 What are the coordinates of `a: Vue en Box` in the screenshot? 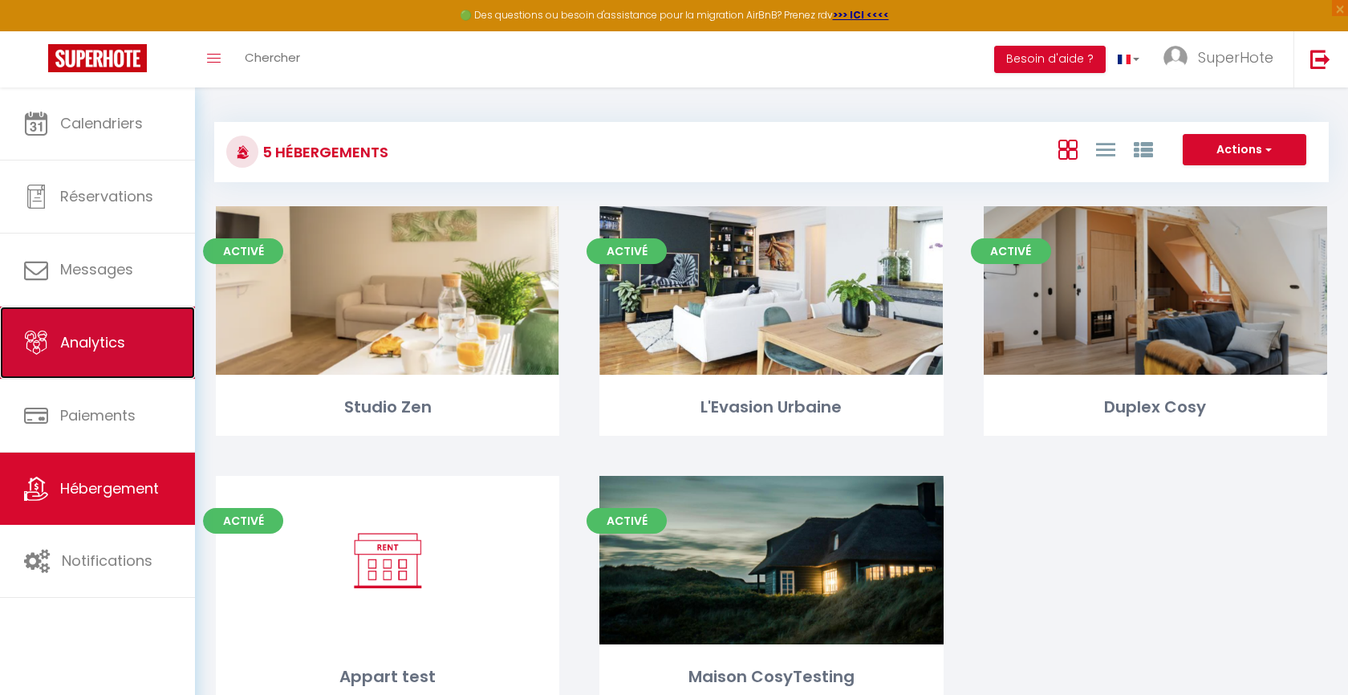 It's located at (1068, 148).